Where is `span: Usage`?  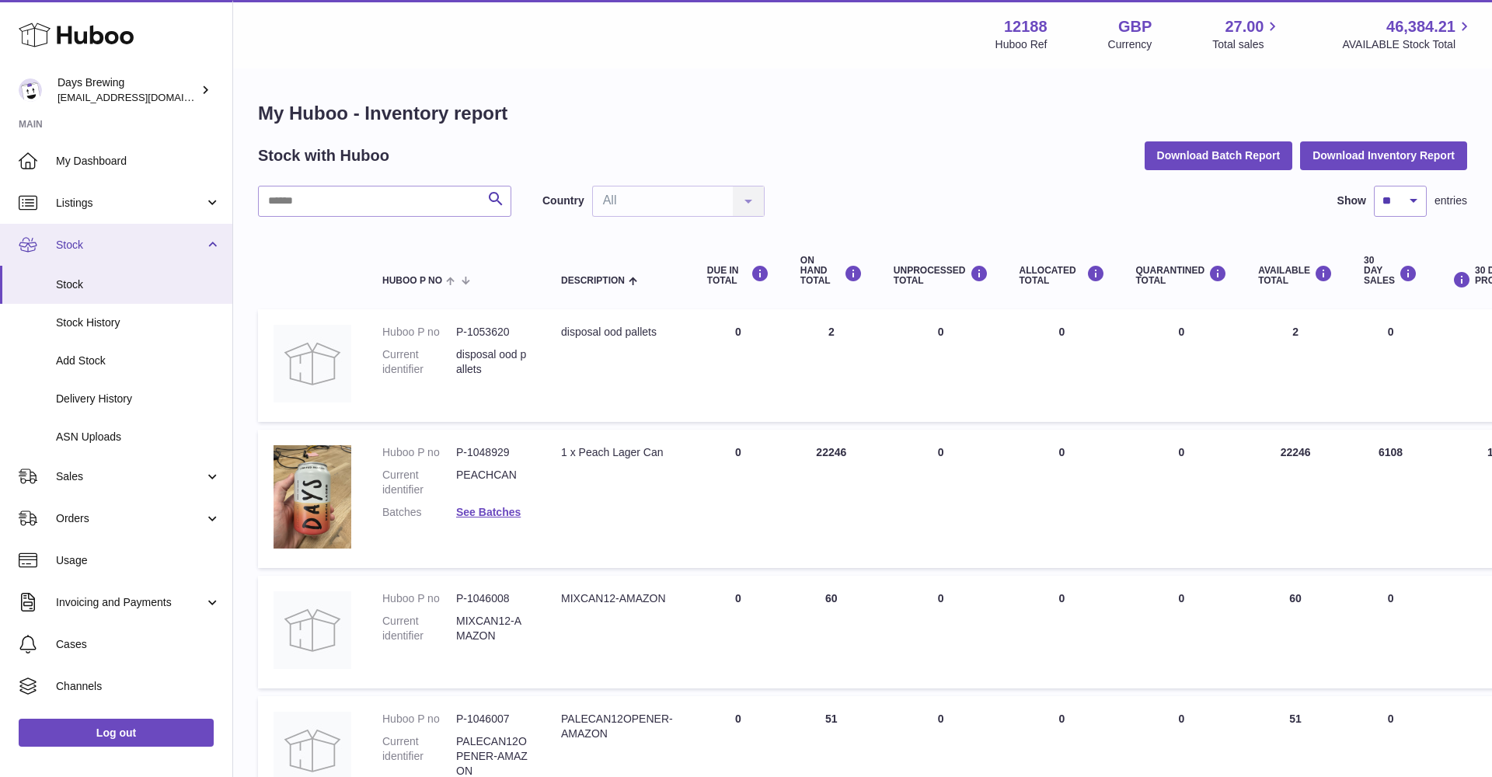 span: Usage is located at coordinates (138, 560).